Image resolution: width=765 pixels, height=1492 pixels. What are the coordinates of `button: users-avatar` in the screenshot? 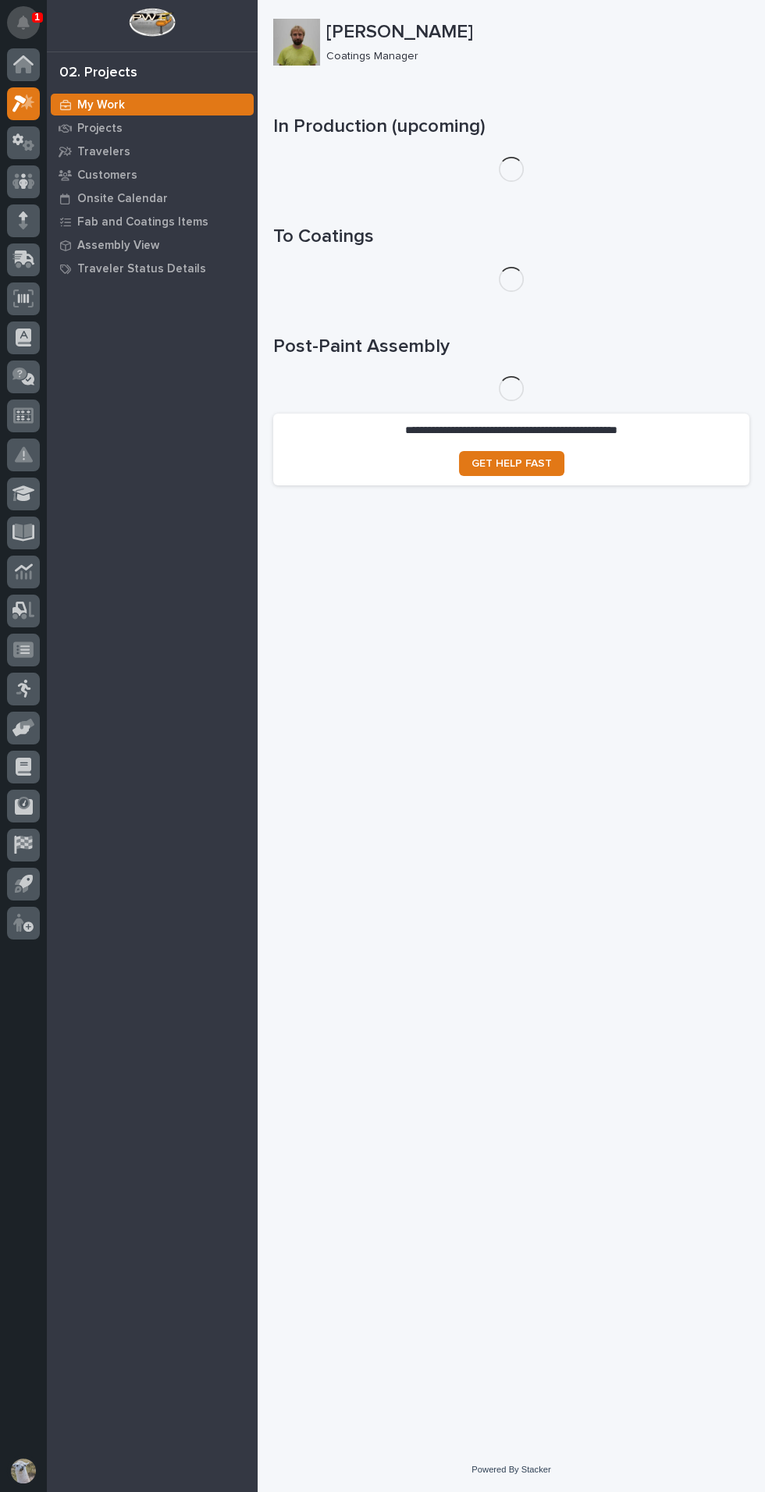 It's located at (23, 1471).